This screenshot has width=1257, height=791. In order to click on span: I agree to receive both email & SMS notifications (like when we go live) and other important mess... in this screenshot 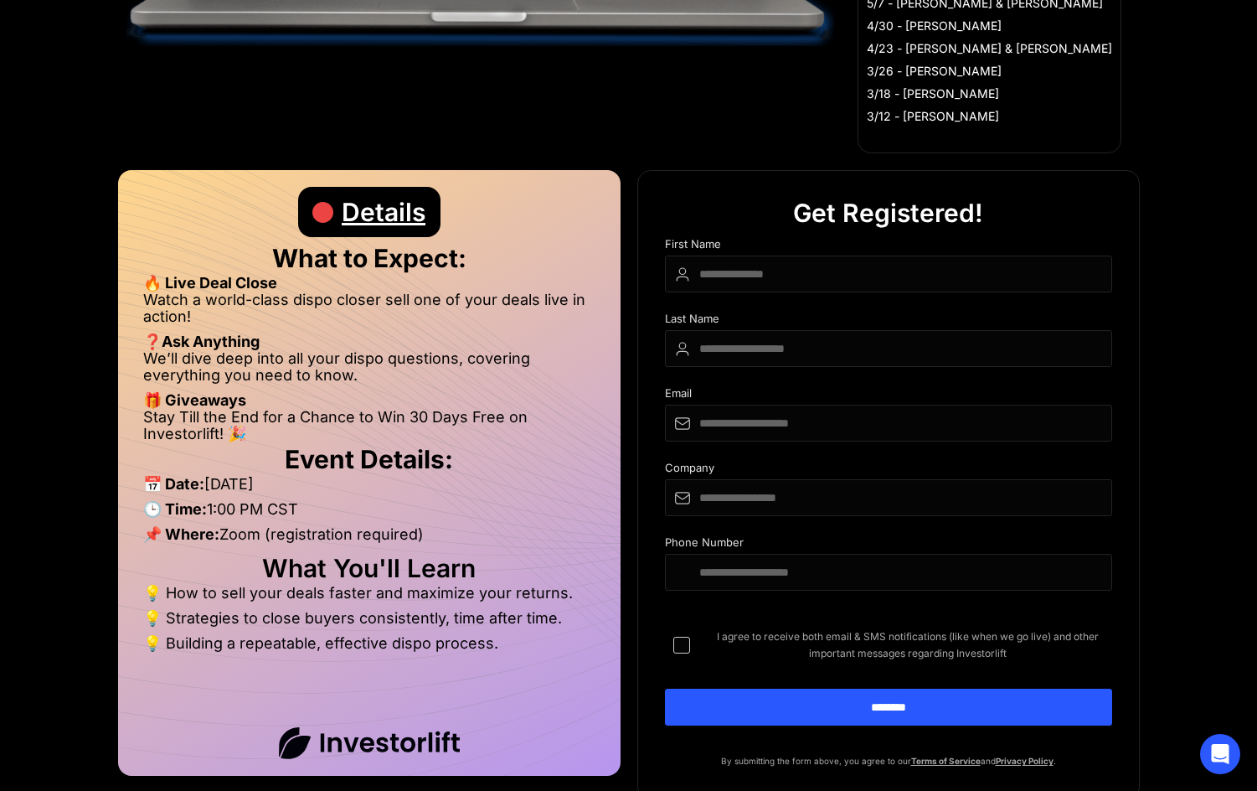, I will do `click(908, 645)`.